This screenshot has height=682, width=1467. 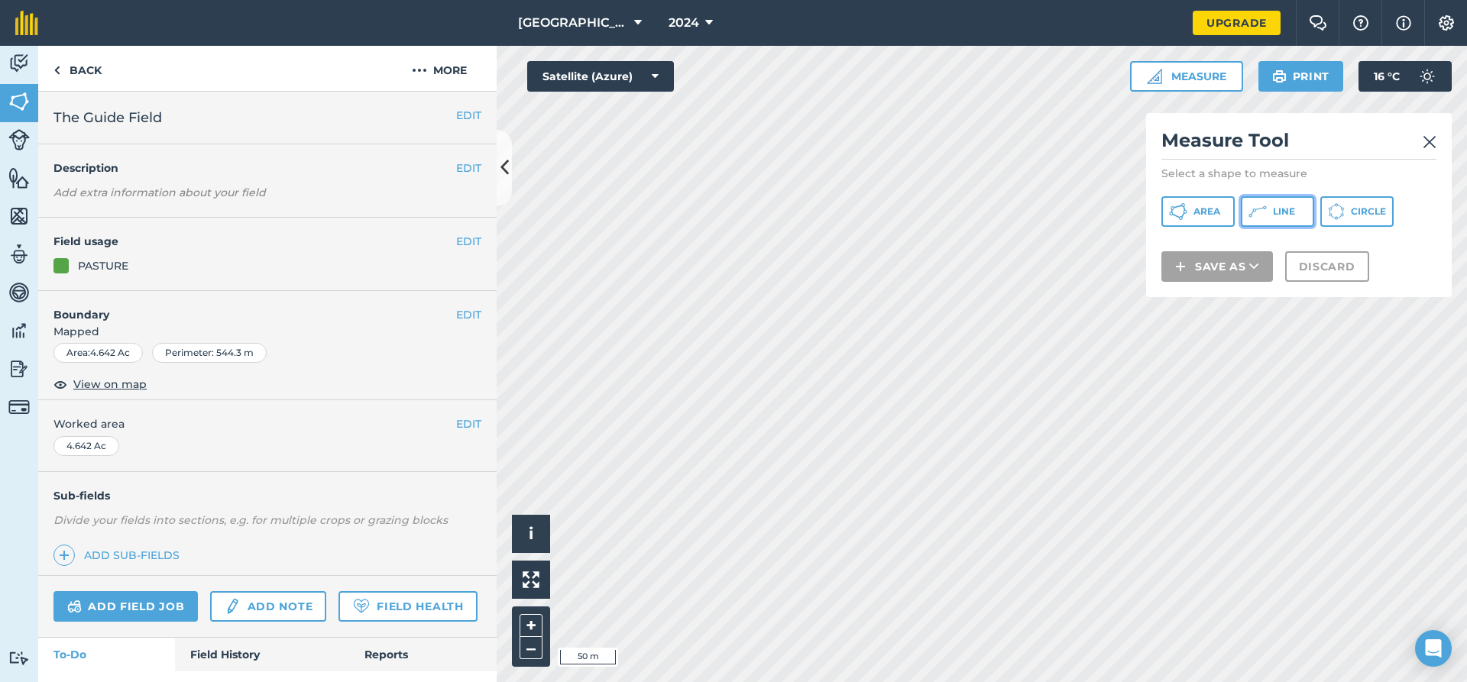 I want to click on button: Discard, so click(x=1327, y=267).